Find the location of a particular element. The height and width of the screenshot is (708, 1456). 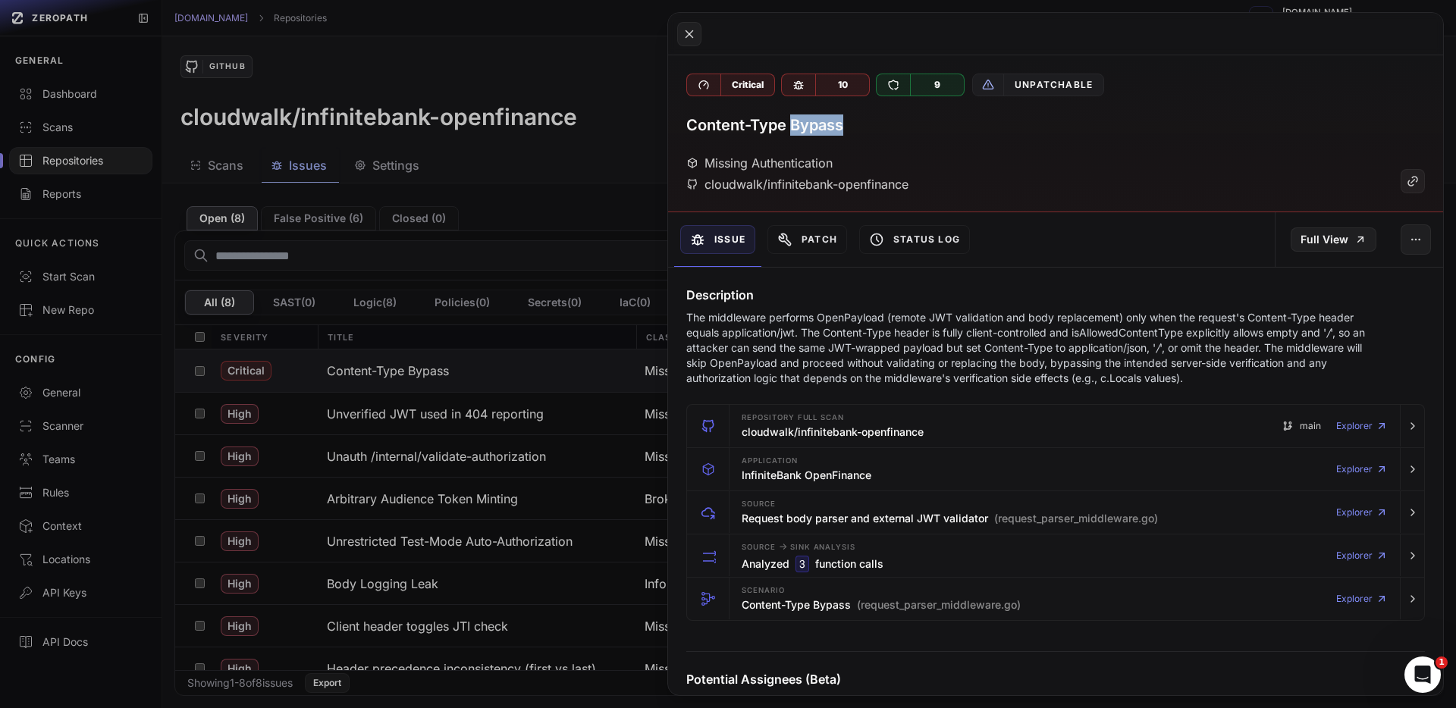

h4: Description is located at coordinates (1056, 295).